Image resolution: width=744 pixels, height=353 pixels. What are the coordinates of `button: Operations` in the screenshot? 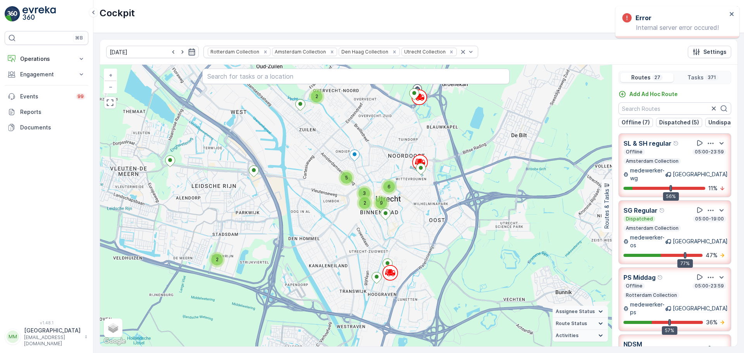 It's located at (47, 59).